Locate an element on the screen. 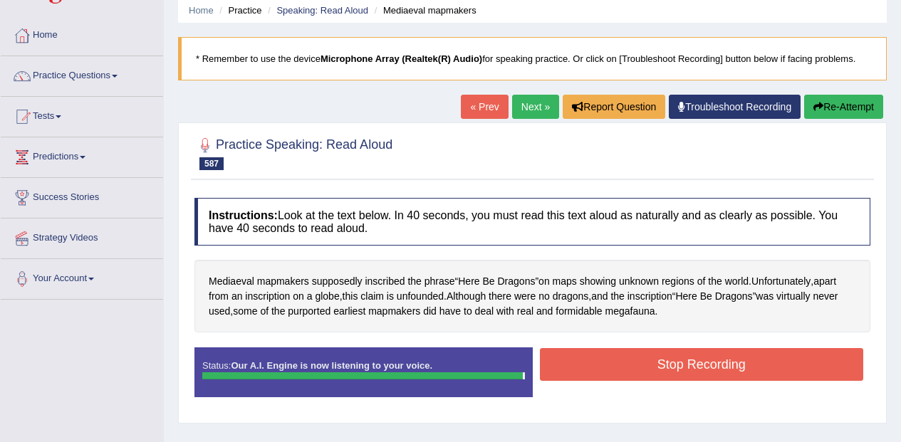 The width and height of the screenshot is (901, 442). button: Stop Recording is located at coordinates (701, 364).